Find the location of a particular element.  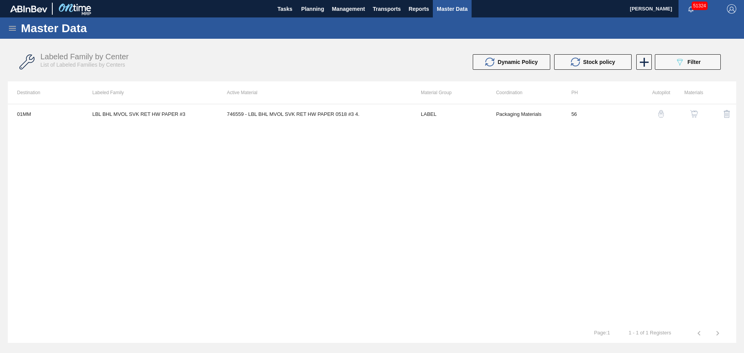

span: Dynamic Policy is located at coordinates (518, 62).